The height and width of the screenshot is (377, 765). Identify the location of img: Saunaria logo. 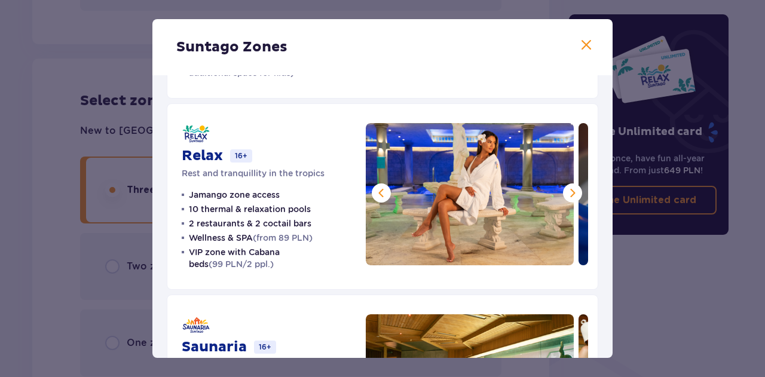
(196, 325).